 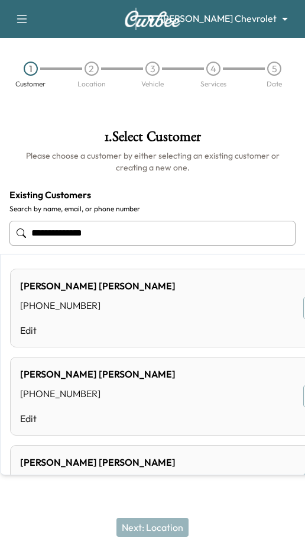 I want to click on label: Search by name, email, or phone number, so click(x=153, y=209).